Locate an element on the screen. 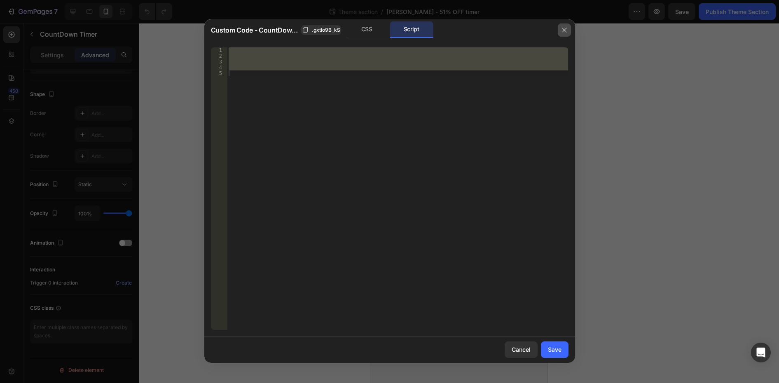  span: iPhone 15 Pro Max ( 430 px) is located at coordinates (85, 8).